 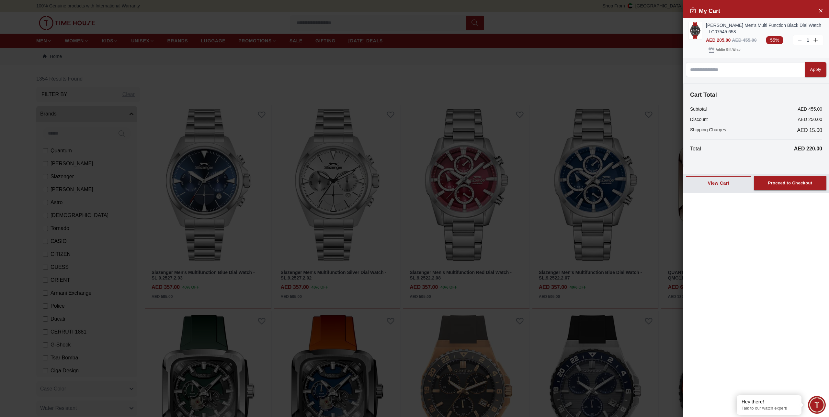 What do you see at coordinates (724, 50) in the screenshot?
I see `button: Addto Gift Wrap` at bounding box center [724, 50].